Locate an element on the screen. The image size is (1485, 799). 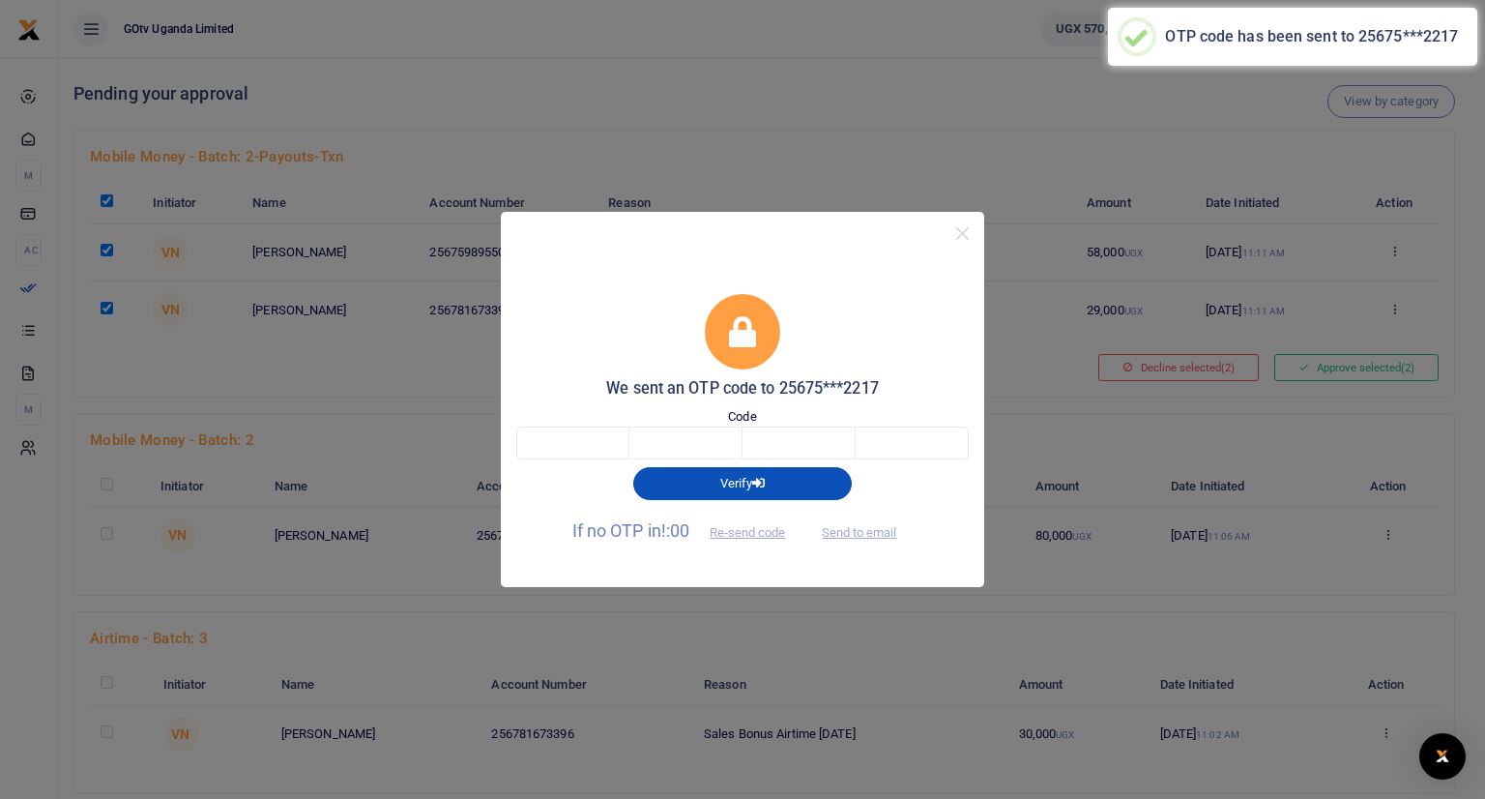
button: Verify is located at coordinates (743, 483).